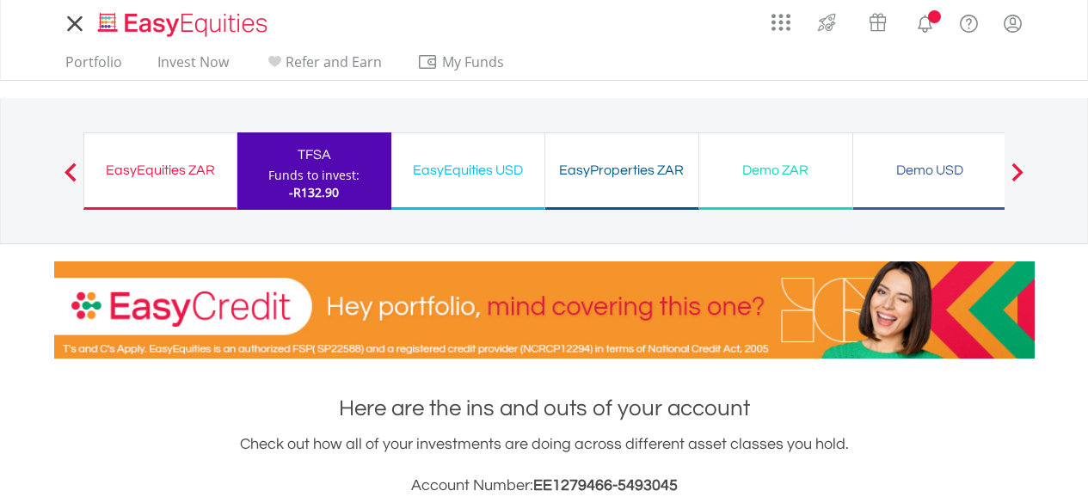 The width and height of the screenshot is (1088, 503). What do you see at coordinates (314, 175) in the screenshot?
I see `div: Funds to invest:` at bounding box center [314, 175].